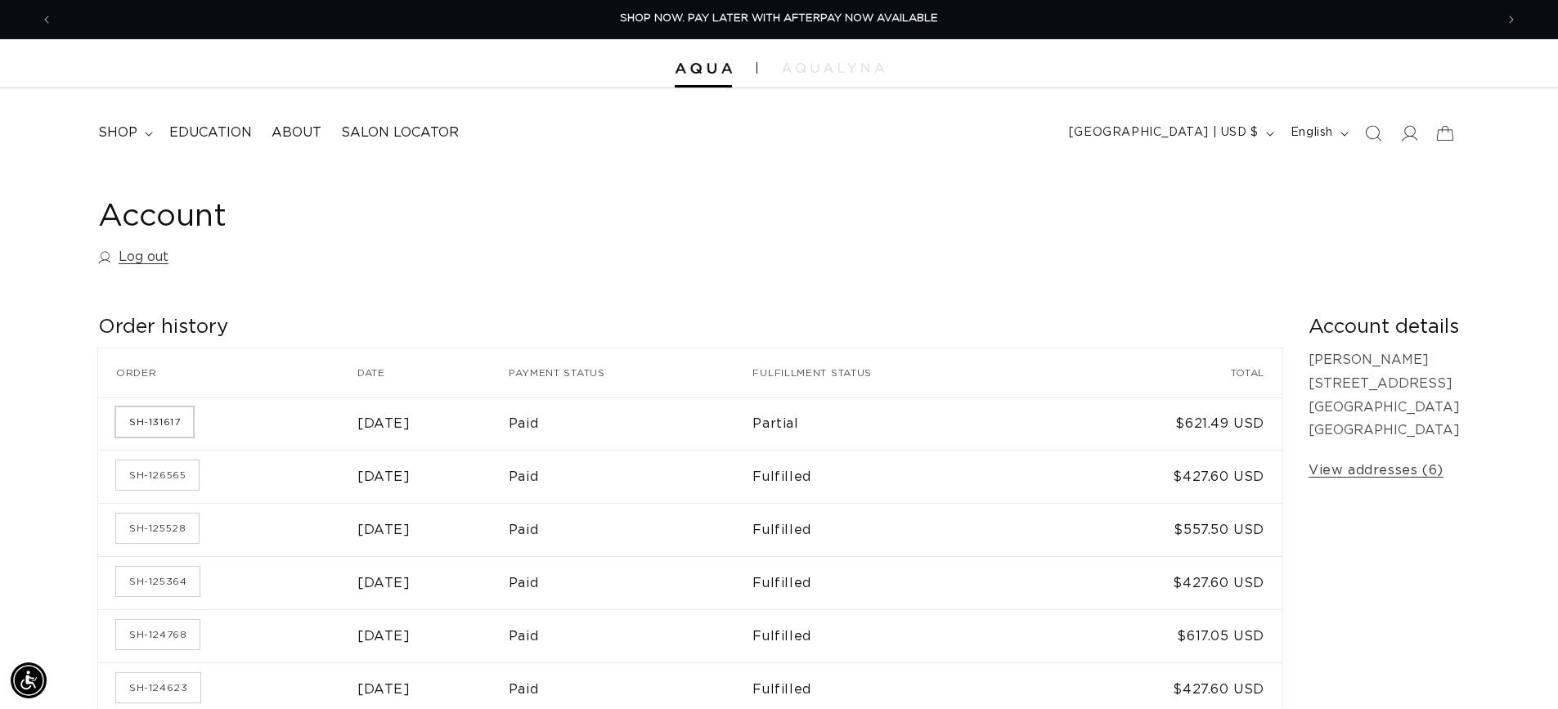 This screenshot has height=709, width=1558. What do you see at coordinates (157, 475) in the screenshot?
I see `a: Order number SH-126565` at bounding box center [157, 475].